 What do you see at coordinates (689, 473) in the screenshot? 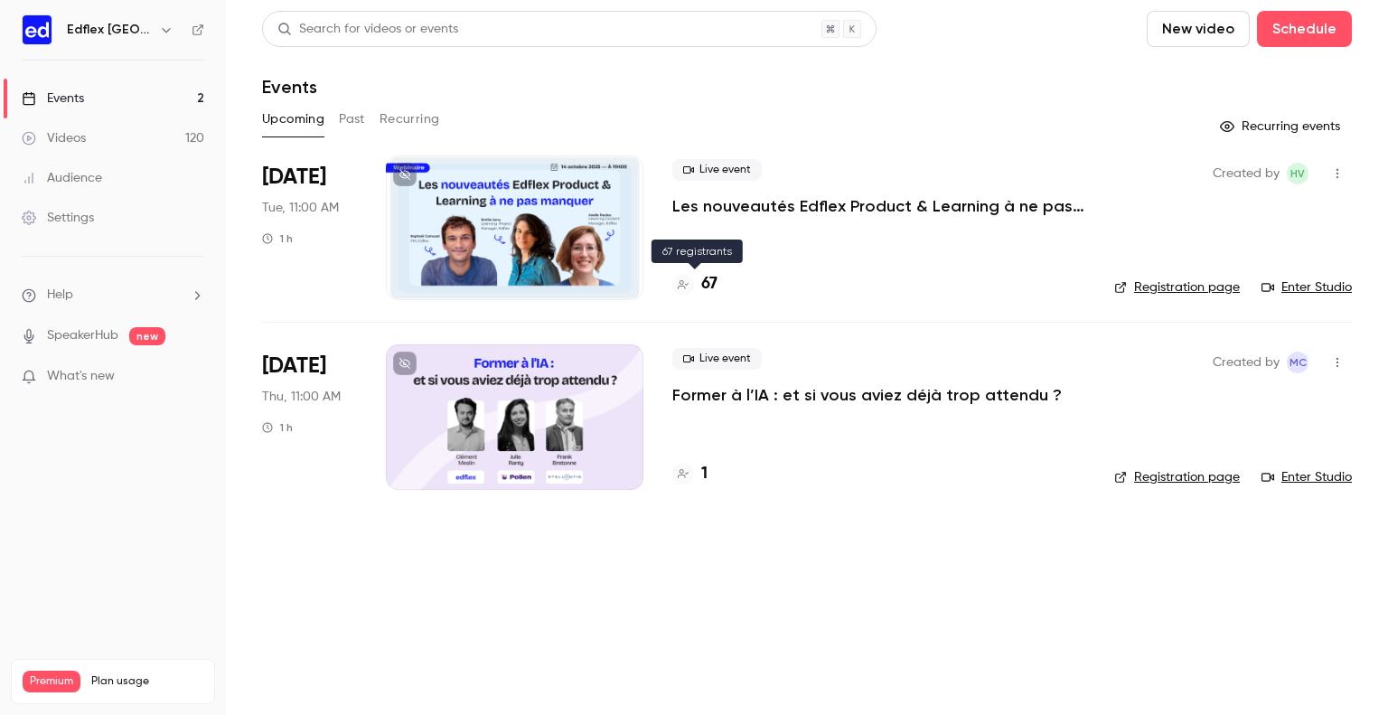
I see `a: 1` at bounding box center [689, 473].